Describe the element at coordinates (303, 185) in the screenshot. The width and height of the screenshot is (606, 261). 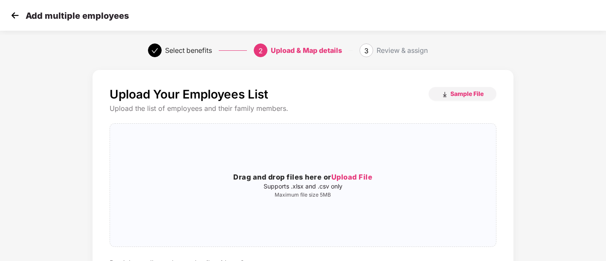
I see `span: Drag and drop files here orUpload FileSupports .xlsx and .csv onlyMaximum file size 5MB` at that location.